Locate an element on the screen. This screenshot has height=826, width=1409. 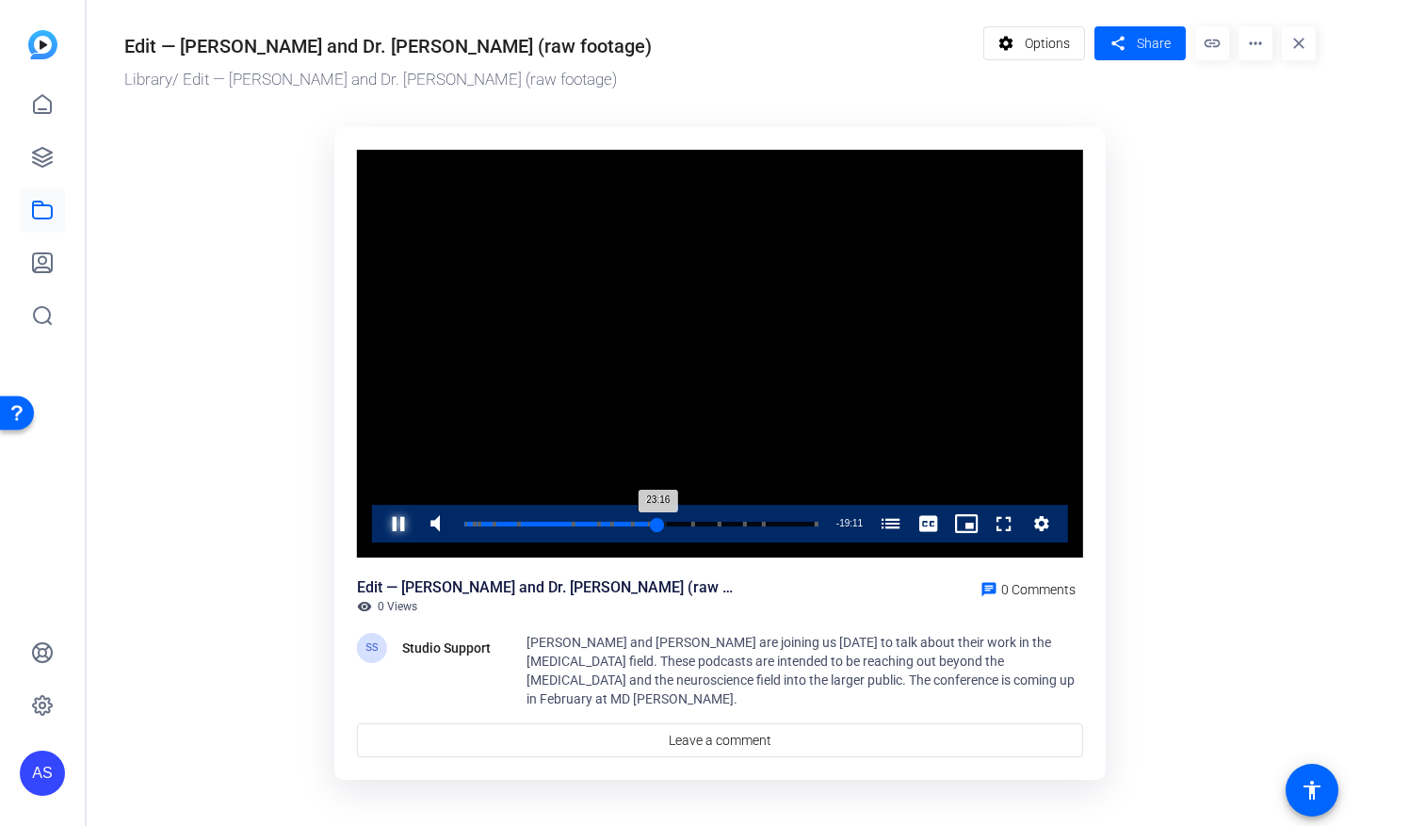
mat-icon: settings is located at coordinates (1006, 43).